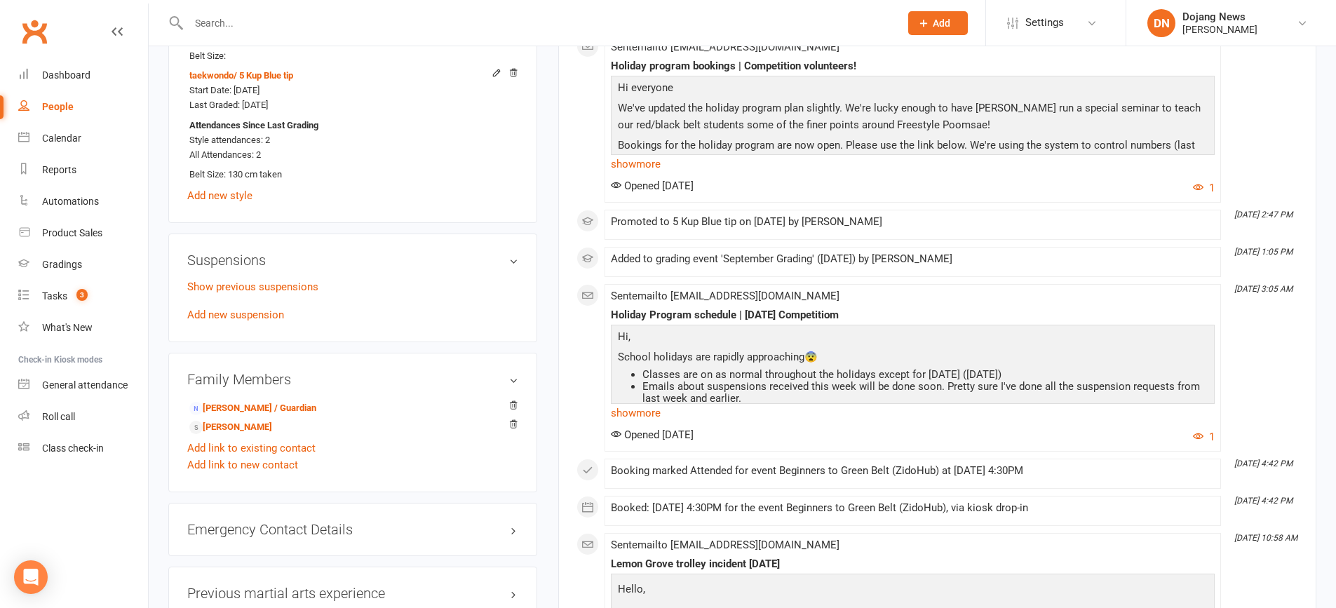  I want to click on a: Automations, so click(83, 201).